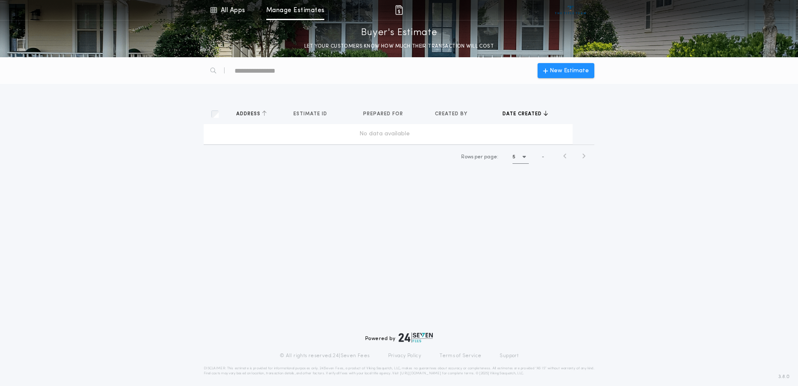  Describe the element at coordinates (251, 114) in the screenshot. I see `button: Address` at that location.